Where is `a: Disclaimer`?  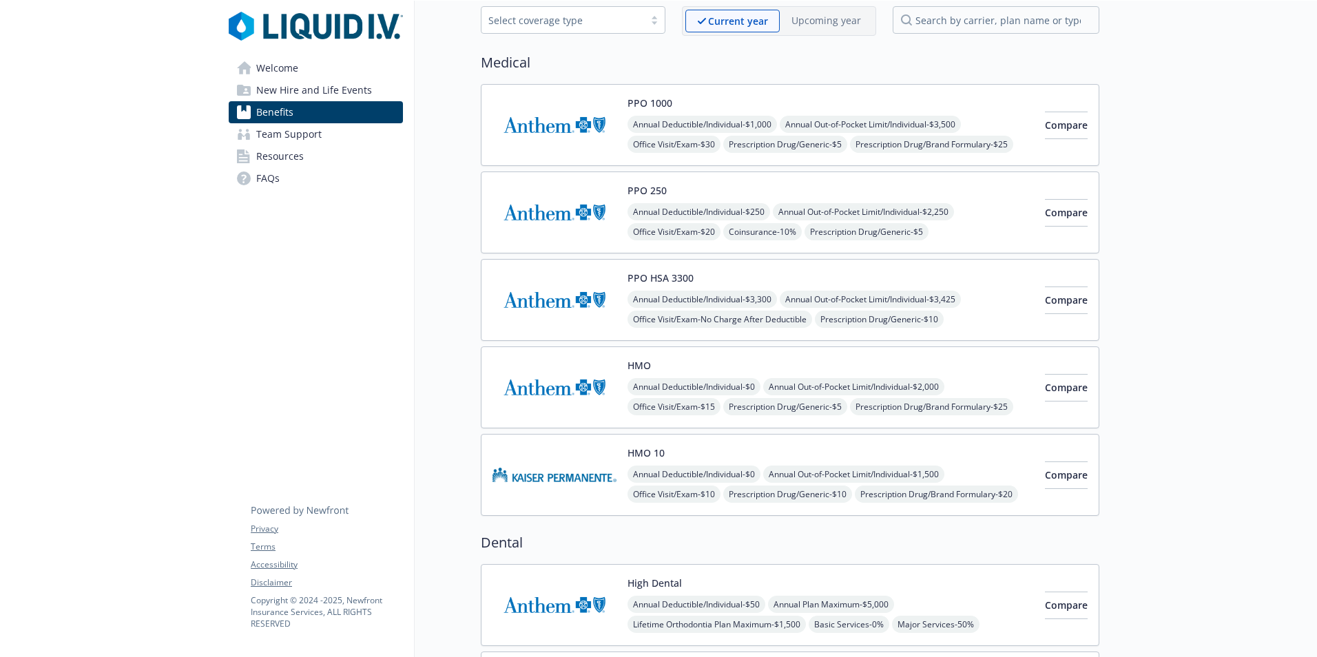 a: Disclaimer is located at coordinates (326, 583).